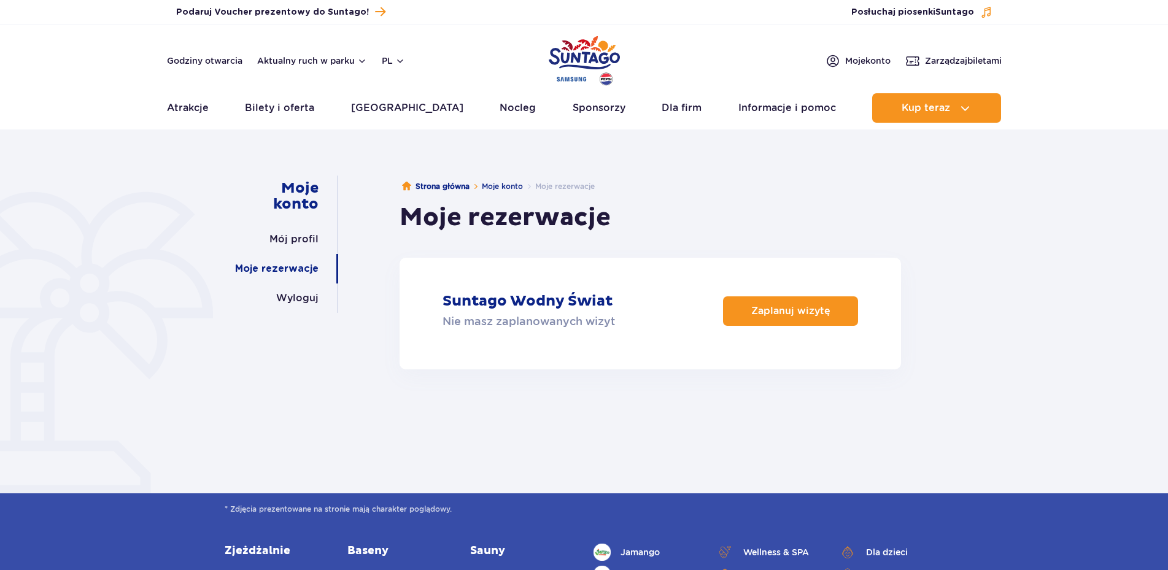  Describe the element at coordinates (522, 551) in the screenshot. I see `a: Sauny` at that location.